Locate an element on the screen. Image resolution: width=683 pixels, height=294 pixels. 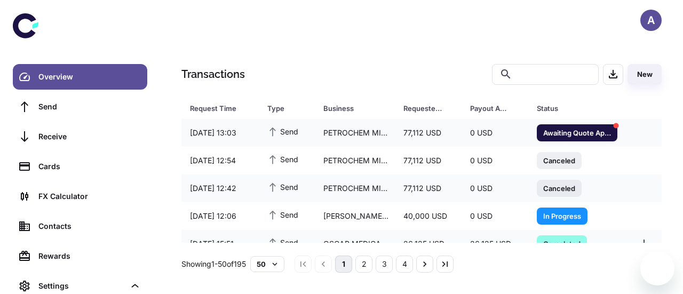
p: Showing 1-50 of 195 is located at coordinates (213, 264).